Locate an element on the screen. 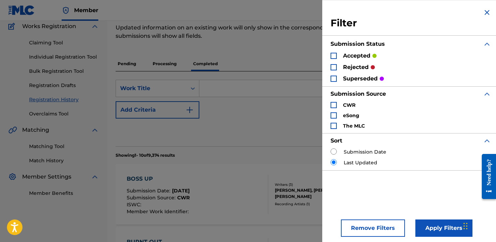 This screenshot has width=496, height=242. button: Remove Filters is located at coordinates (373, 228).